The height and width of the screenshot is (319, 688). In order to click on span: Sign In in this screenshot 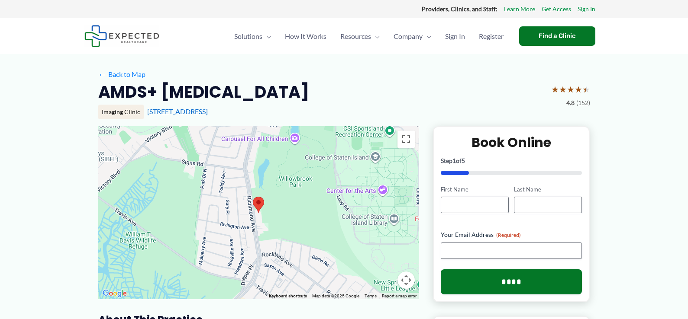, I will do `click(455, 36)`.